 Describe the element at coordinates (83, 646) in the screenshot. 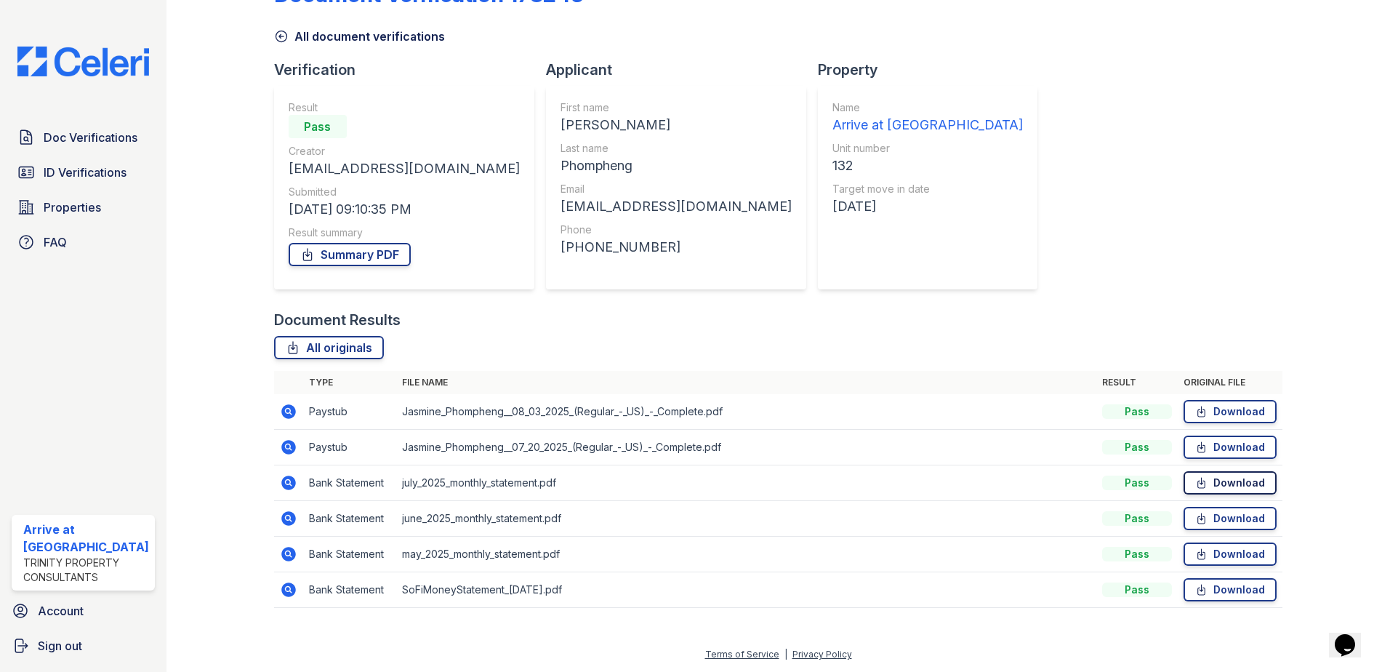

I see `a: Sign out` at that location.